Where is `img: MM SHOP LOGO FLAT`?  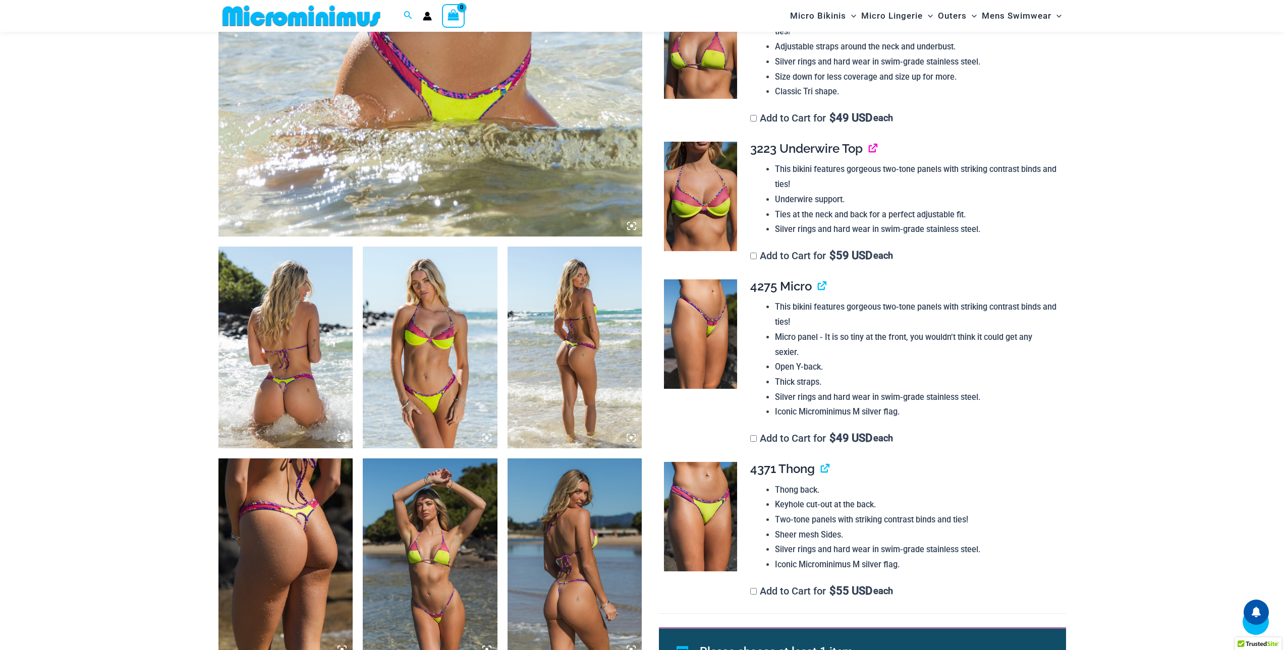 img: MM SHOP LOGO FLAT is located at coordinates (301, 16).